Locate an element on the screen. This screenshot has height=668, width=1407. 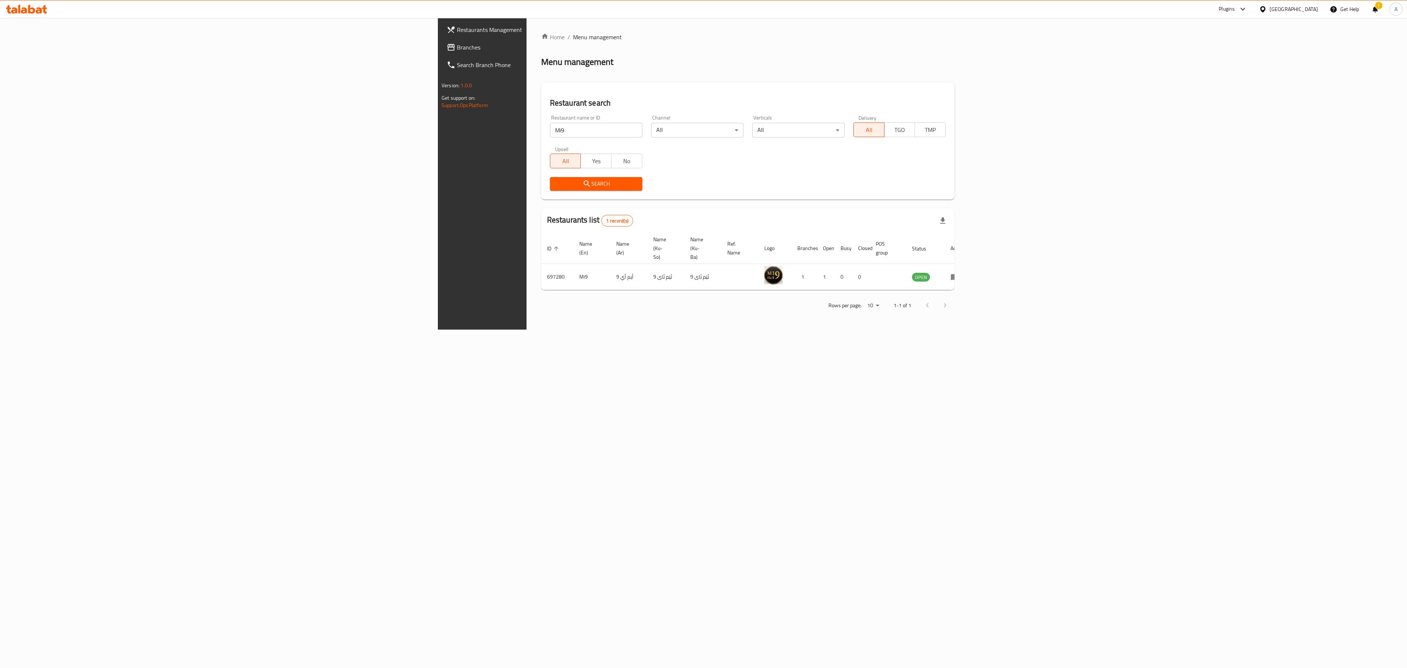
td: ئێم ئای 9 is located at coordinates (703, 277).